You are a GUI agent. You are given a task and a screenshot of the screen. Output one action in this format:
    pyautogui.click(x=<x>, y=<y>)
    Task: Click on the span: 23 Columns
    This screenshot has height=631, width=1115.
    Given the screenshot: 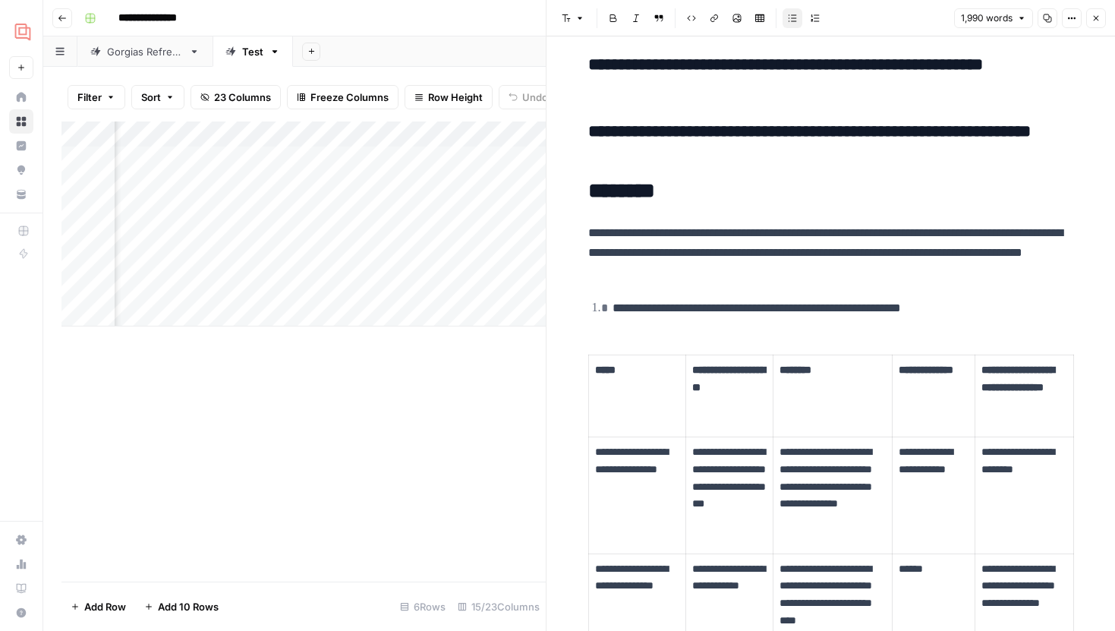 What is the action you would take?
    pyautogui.click(x=242, y=97)
    